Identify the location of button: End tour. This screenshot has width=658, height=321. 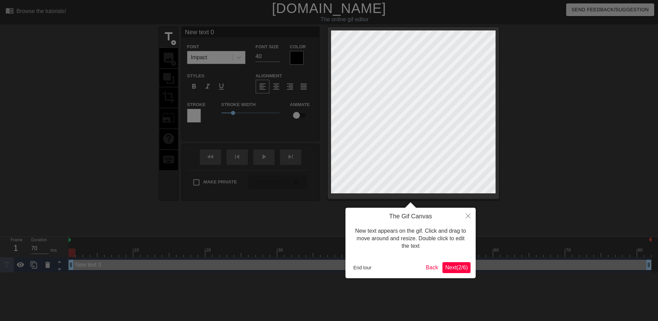
(362, 268).